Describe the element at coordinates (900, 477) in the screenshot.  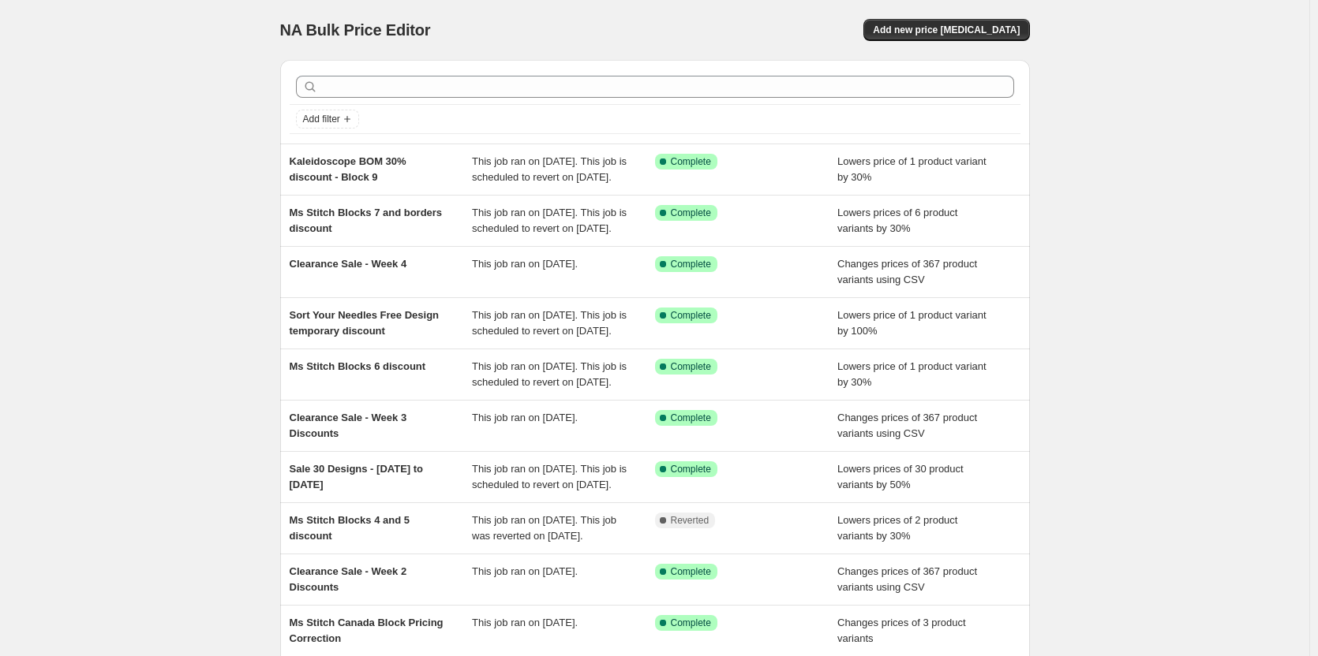
I see `span: Lowers prices of 30 product variants by 50%` at that location.